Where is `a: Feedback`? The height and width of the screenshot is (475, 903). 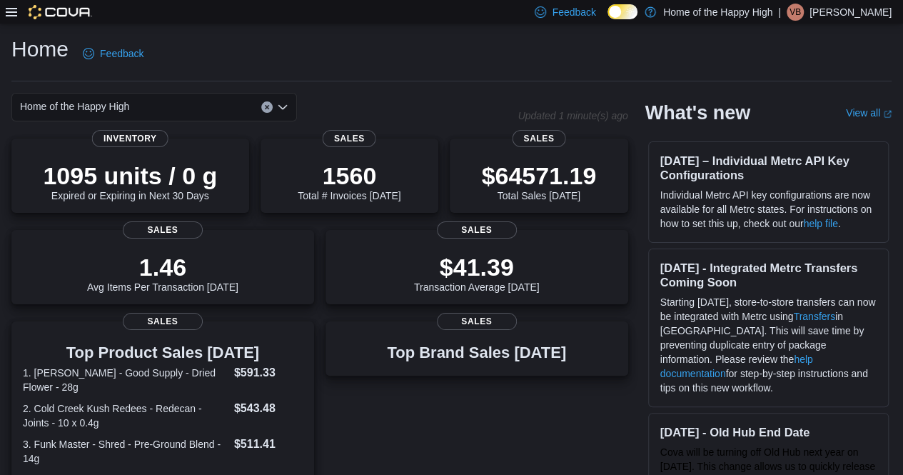
a: Feedback is located at coordinates (113, 54).